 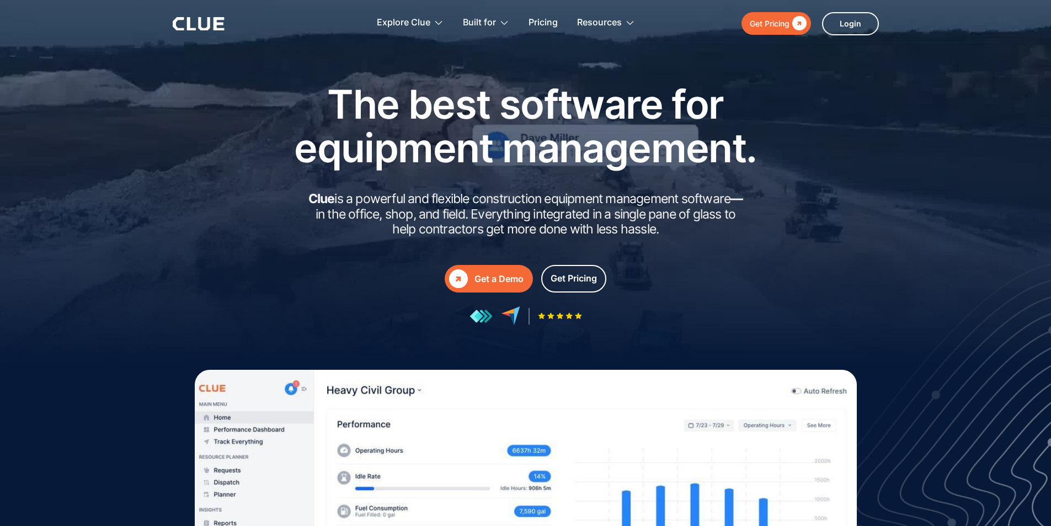 I want to click on img: reviews at capterra, so click(x=511, y=316).